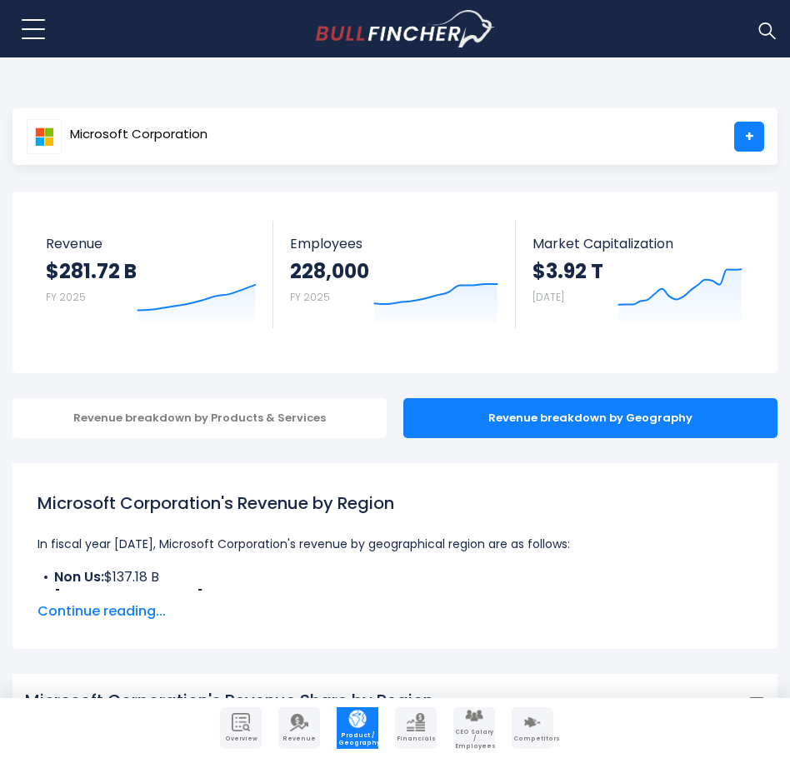 The image size is (790, 758). I want to click on li: $137.18 B, so click(395, 577).